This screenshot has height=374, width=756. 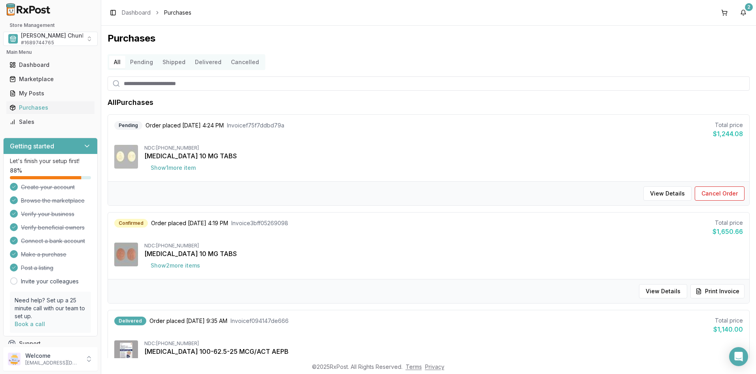 What do you see at coordinates (50, 79) in the screenshot?
I see `a: Marketplace` at bounding box center [50, 79].